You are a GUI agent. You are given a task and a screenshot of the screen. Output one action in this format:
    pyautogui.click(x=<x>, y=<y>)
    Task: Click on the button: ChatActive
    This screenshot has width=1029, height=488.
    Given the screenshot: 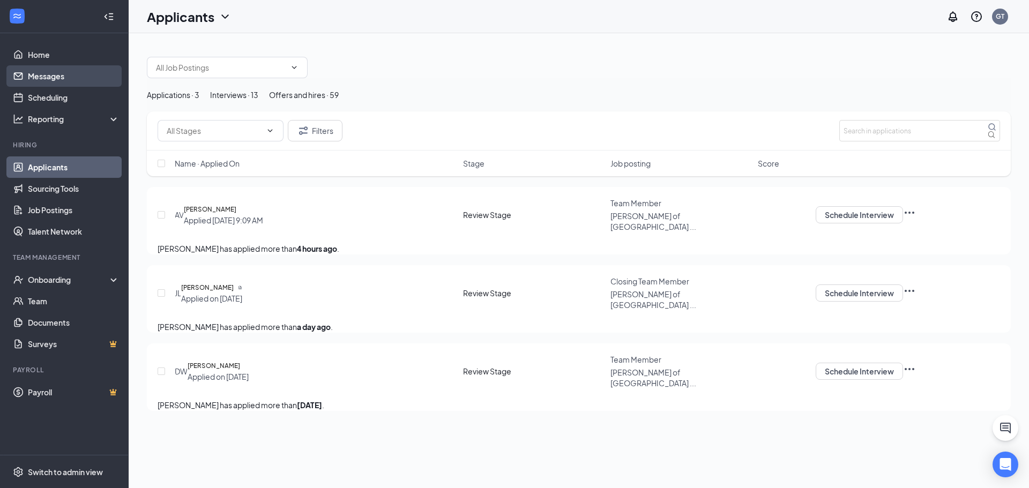 What is the action you would take?
    pyautogui.click(x=1006, y=428)
    